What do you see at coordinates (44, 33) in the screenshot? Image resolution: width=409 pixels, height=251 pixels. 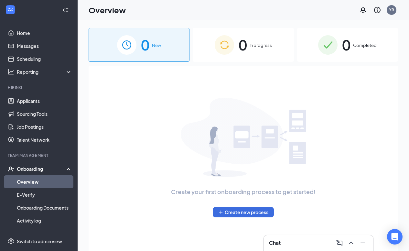 I see `a: Home` at bounding box center [44, 33].